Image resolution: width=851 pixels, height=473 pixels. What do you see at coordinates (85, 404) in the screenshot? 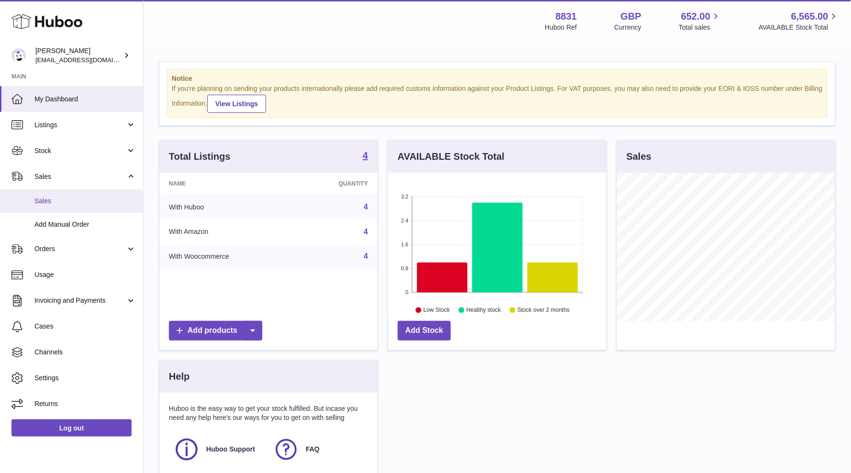
I see `span: Returns` at bounding box center [85, 404].